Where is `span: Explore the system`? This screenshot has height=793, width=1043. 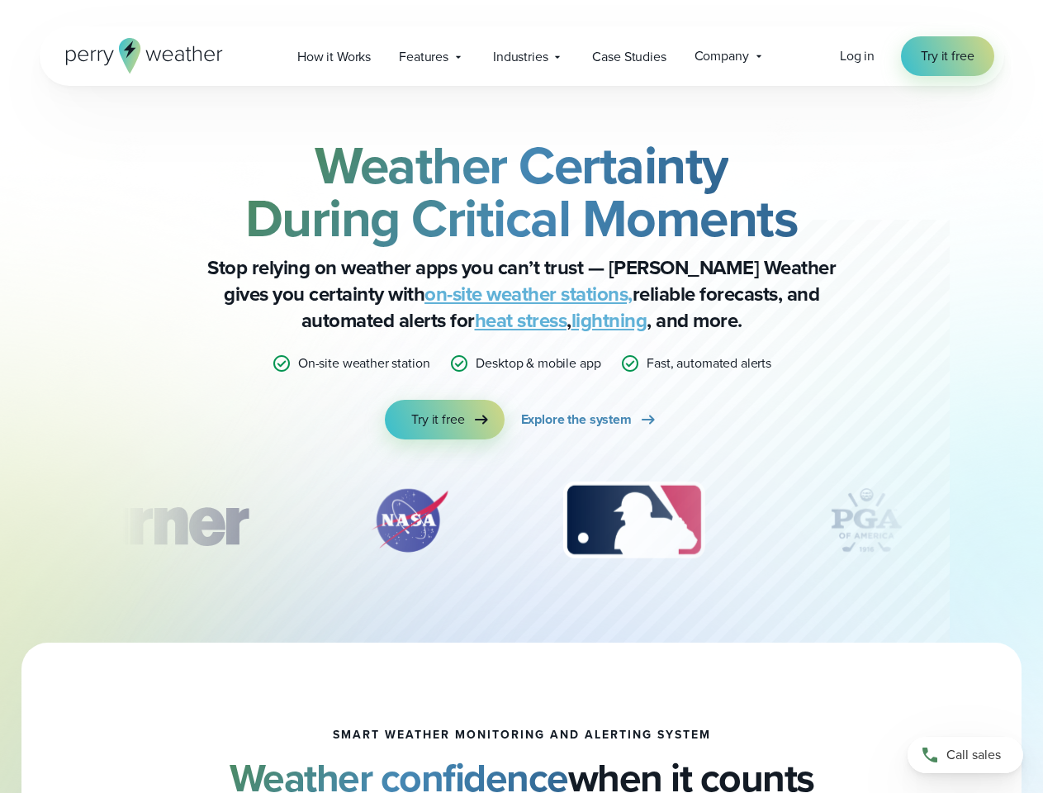
span: Explore the system is located at coordinates (576, 420).